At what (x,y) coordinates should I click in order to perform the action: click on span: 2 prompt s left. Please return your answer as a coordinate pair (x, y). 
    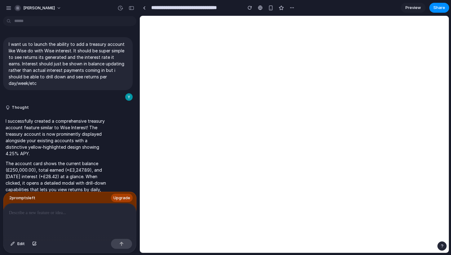
    Looking at the image, I should click on (22, 198).